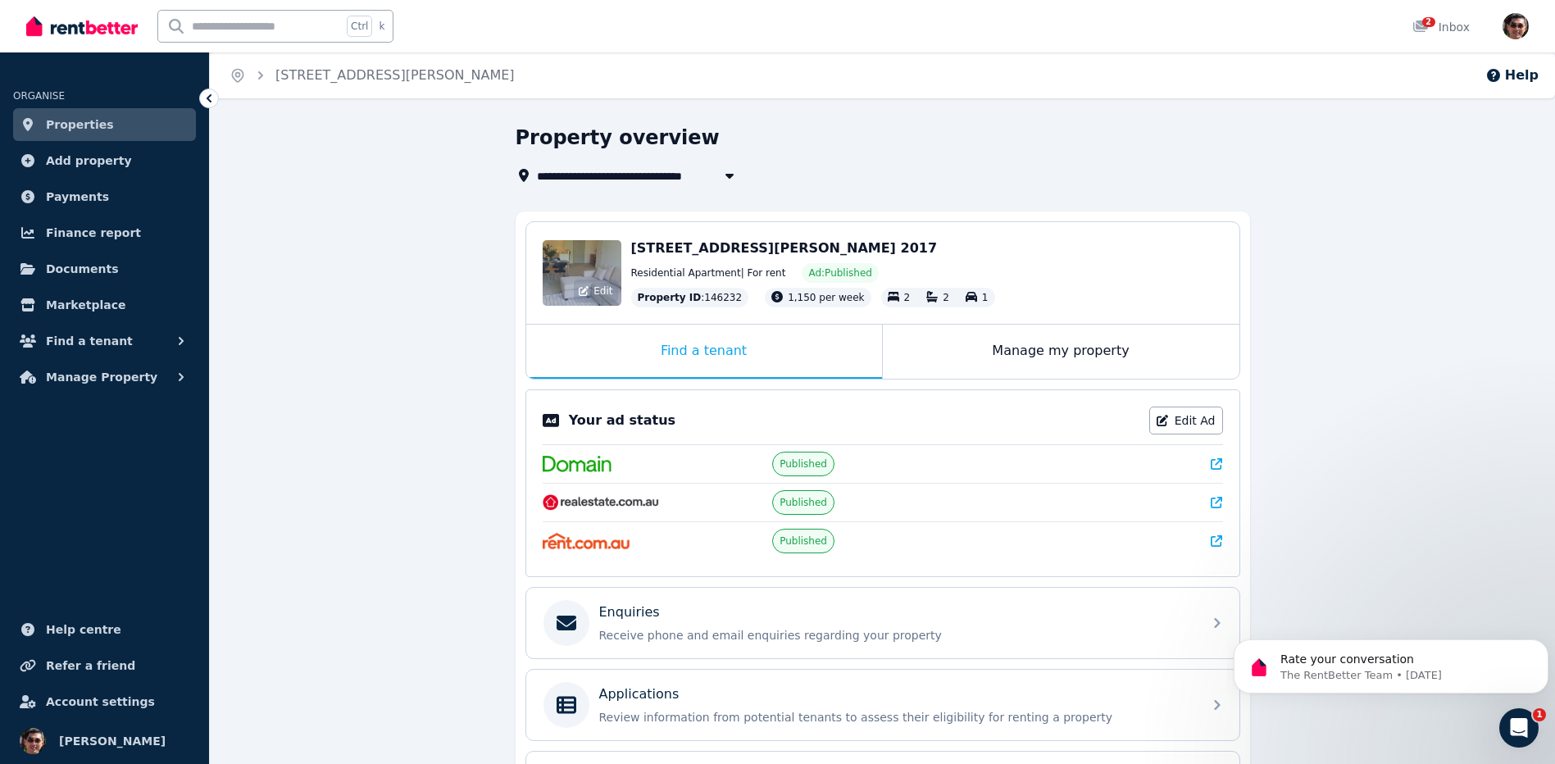 Image resolution: width=1555 pixels, height=764 pixels. Describe the element at coordinates (359, 26) in the screenshot. I see `span: Ctrl` at that location.